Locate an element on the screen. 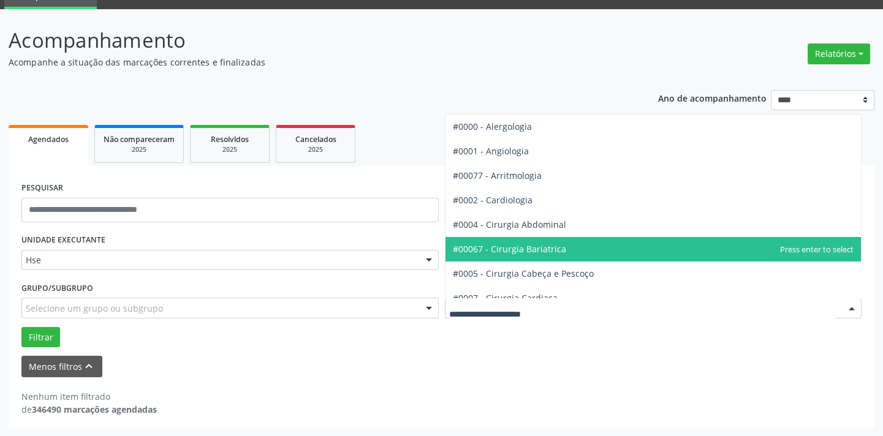 This screenshot has height=436, width=883. label: PESQUISAR is located at coordinates (42, 188).